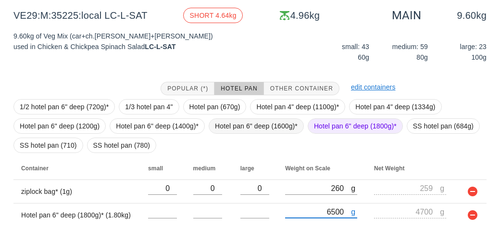 The image size is (500, 229). Describe the element at coordinates (256, 126) in the screenshot. I see `span: Hotel pan 6" deep (1600g)*` at that location.